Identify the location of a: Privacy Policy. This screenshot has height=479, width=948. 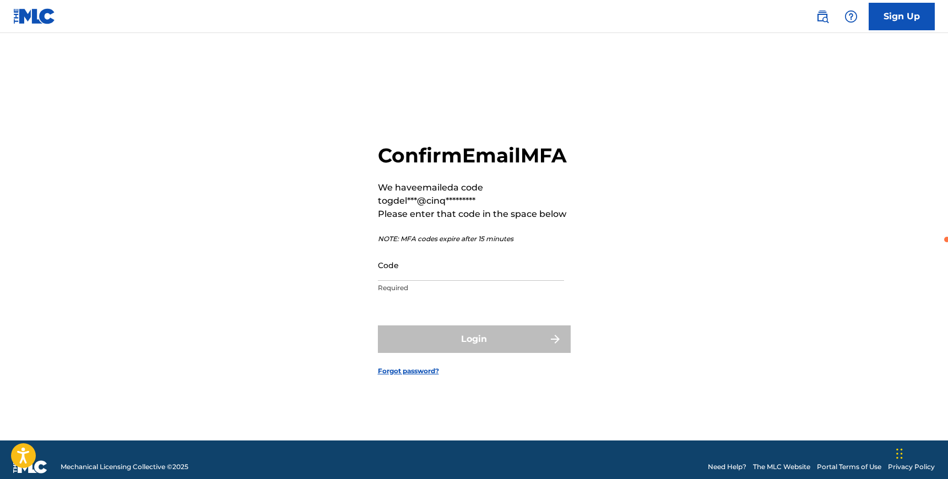
(911, 467).